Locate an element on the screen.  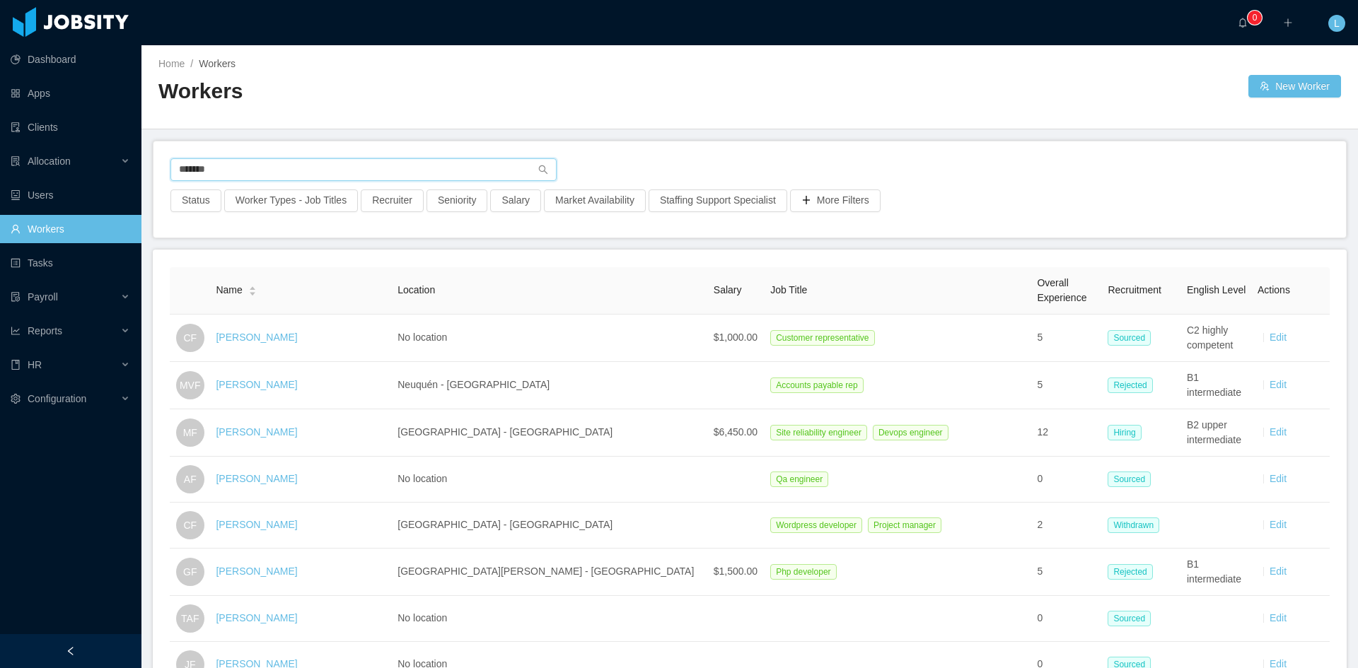
a: icon: userWorkers is located at coordinates (70, 229).